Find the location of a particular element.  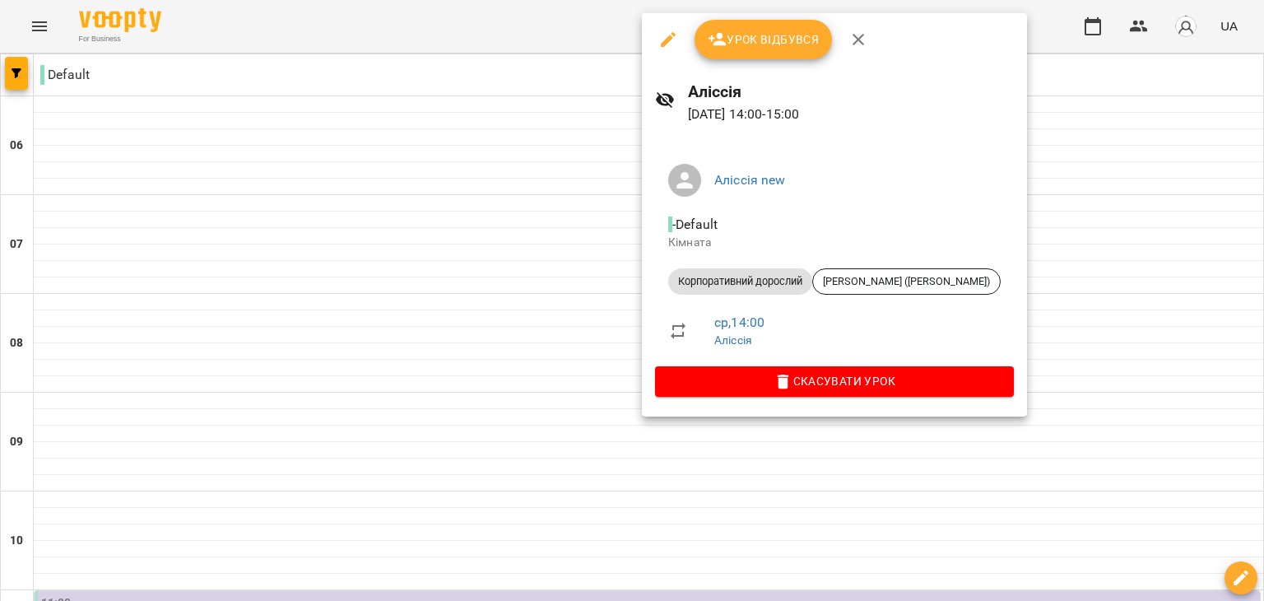

span: Корпоративний дорослий is located at coordinates (740, 281).